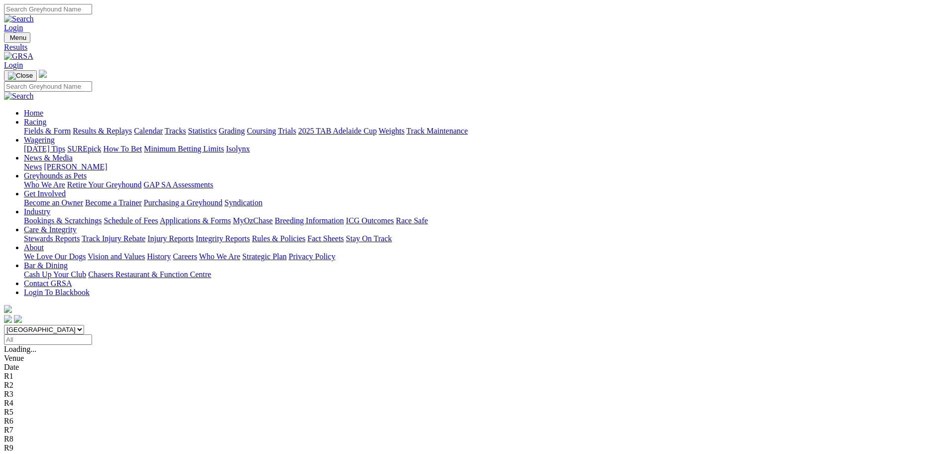  Describe the element at coordinates (148, 130) in the screenshot. I see `a: Calendar` at that location.